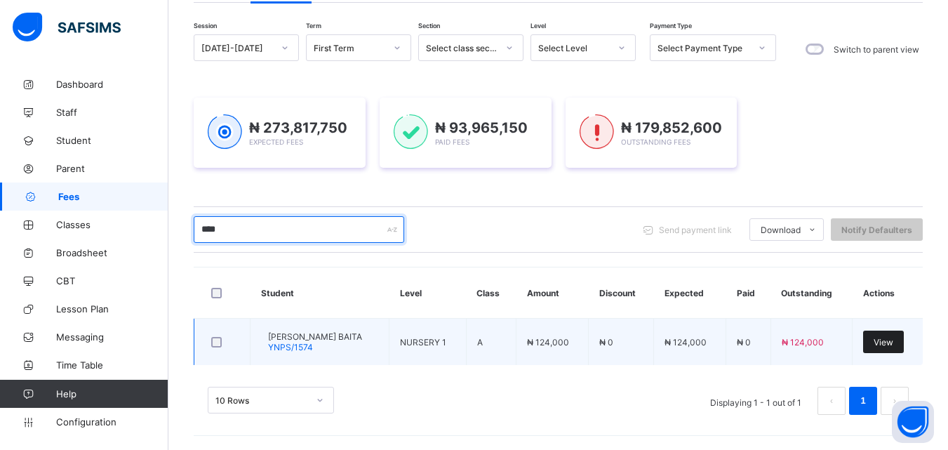  I want to click on span: Paid Fees, so click(452, 142).